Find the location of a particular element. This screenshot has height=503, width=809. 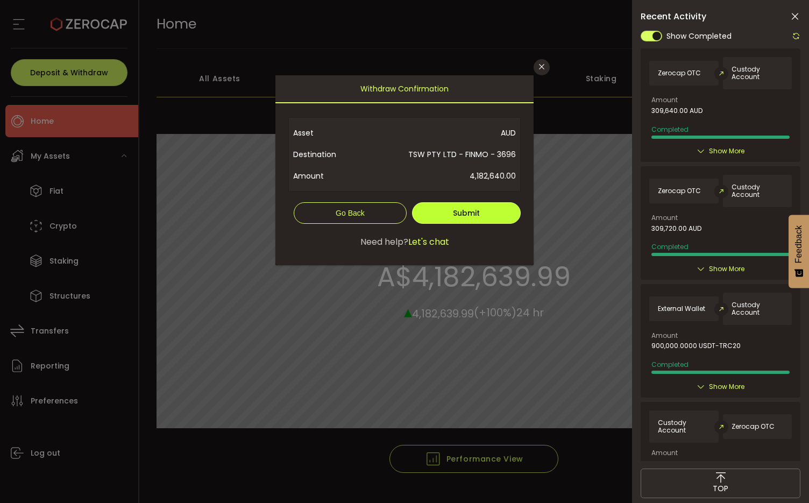

span: 4,182,640.00 is located at coordinates (438, 176).